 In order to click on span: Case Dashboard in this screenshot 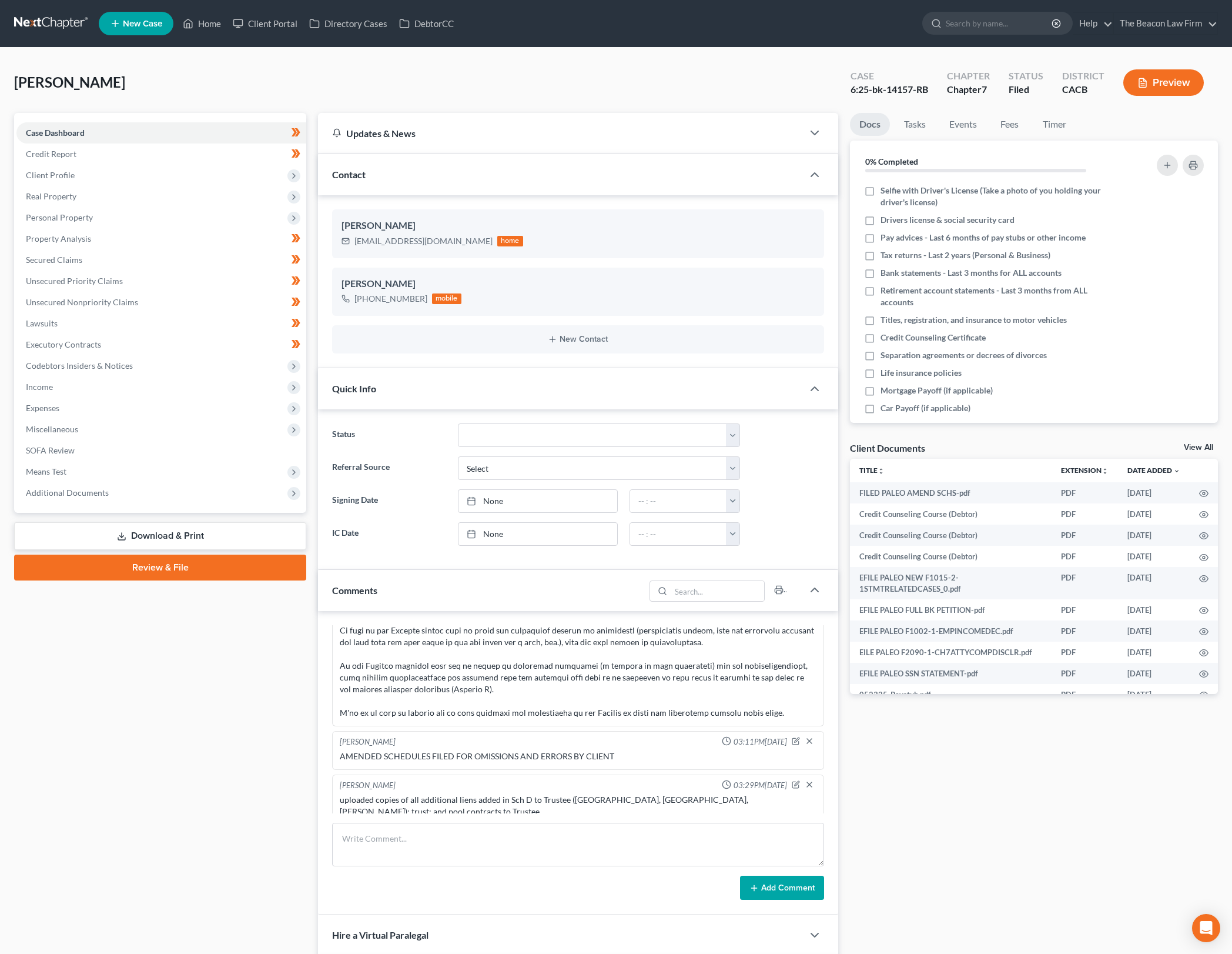, I will do `click(55, 132)`.